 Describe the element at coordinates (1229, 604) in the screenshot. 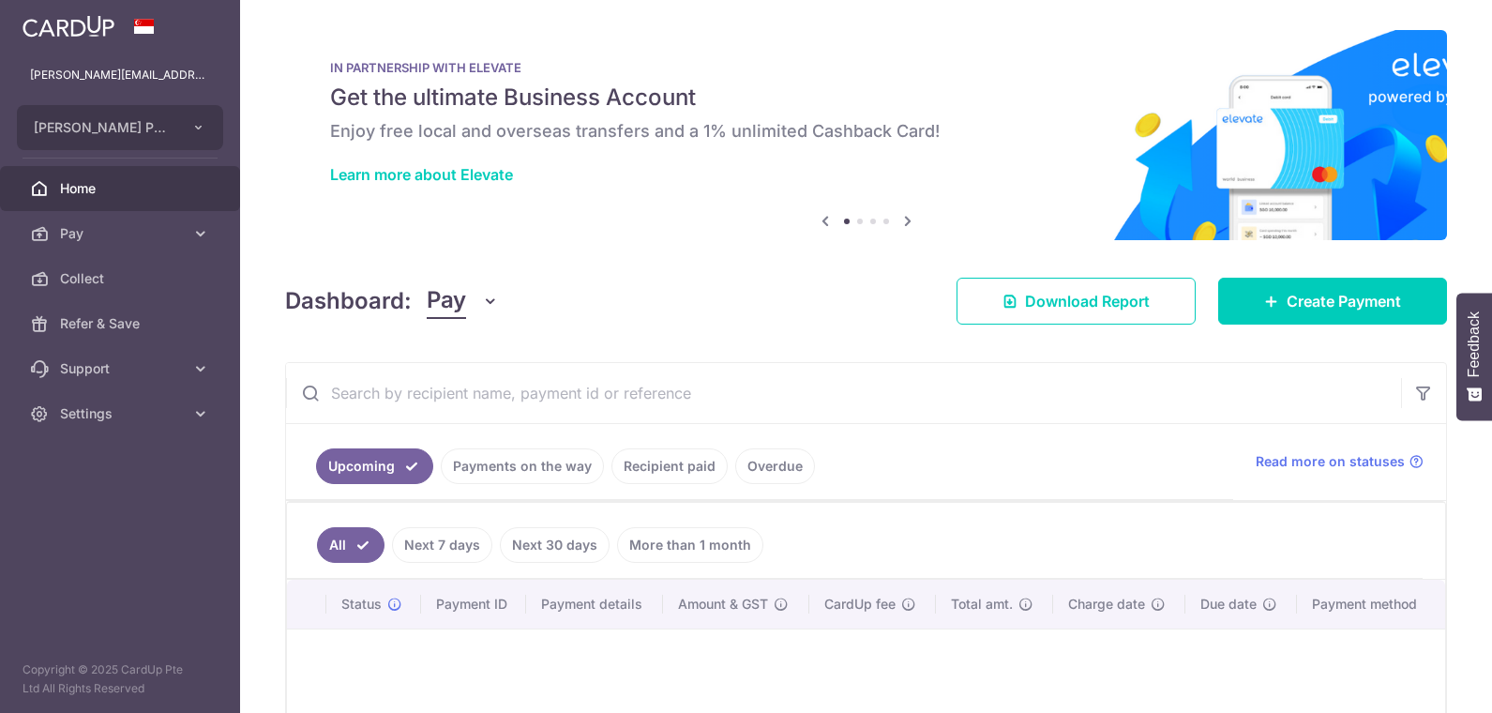

I see `span: Due date` at that location.